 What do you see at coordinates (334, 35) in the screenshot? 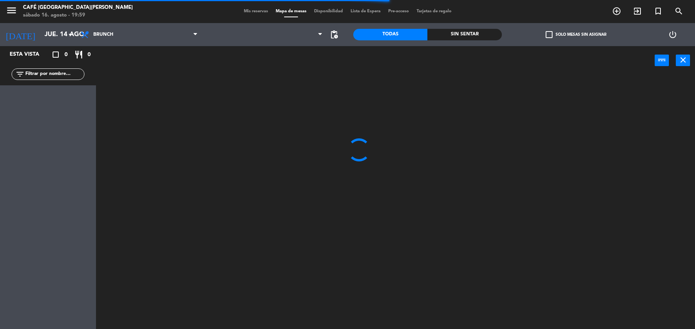
I see `span: pending_actions` at bounding box center [334, 35].